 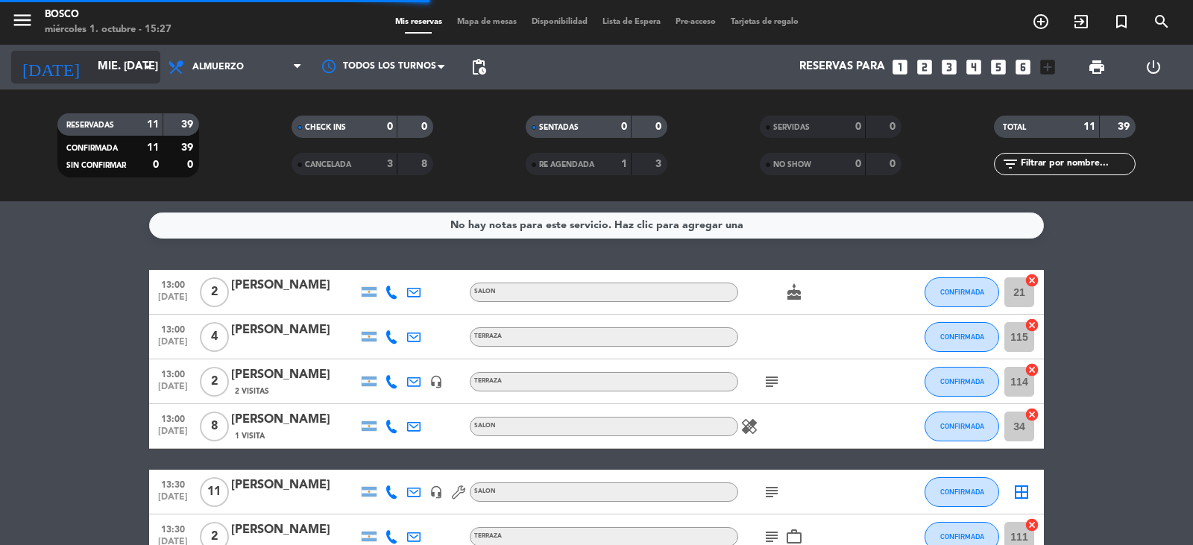 I want to click on span: NO SHOW, so click(x=792, y=165).